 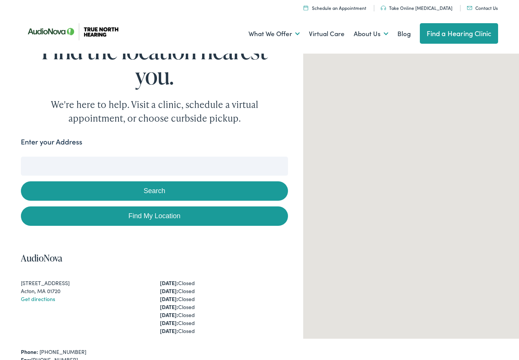 I want to click on input: Enter your address or zip code, so click(x=155, y=166).